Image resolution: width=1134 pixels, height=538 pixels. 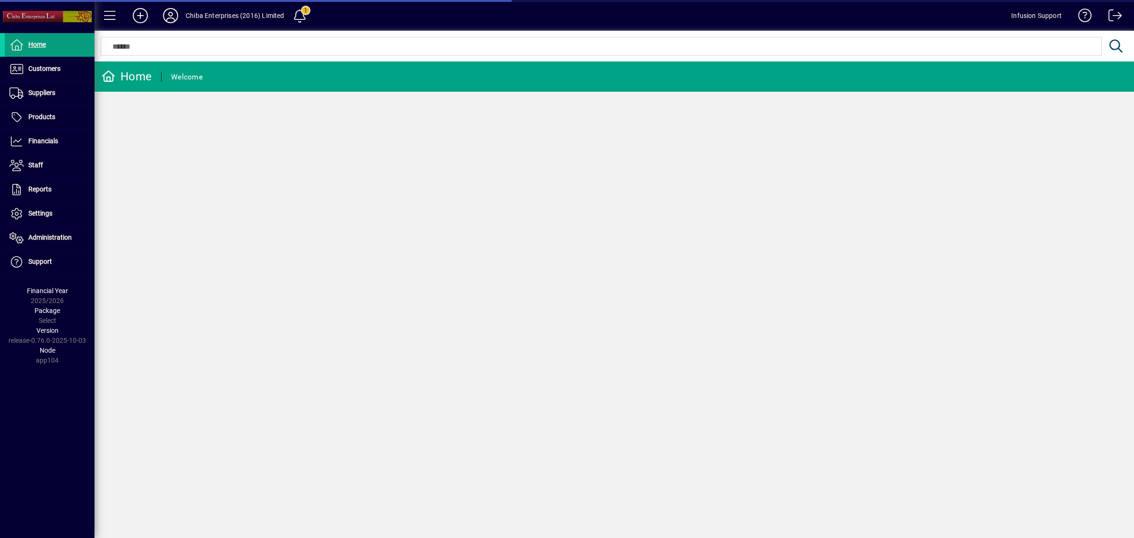 What do you see at coordinates (50, 141) in the screenshot?
I see `a: Financials` at bounding box center [50, 141].